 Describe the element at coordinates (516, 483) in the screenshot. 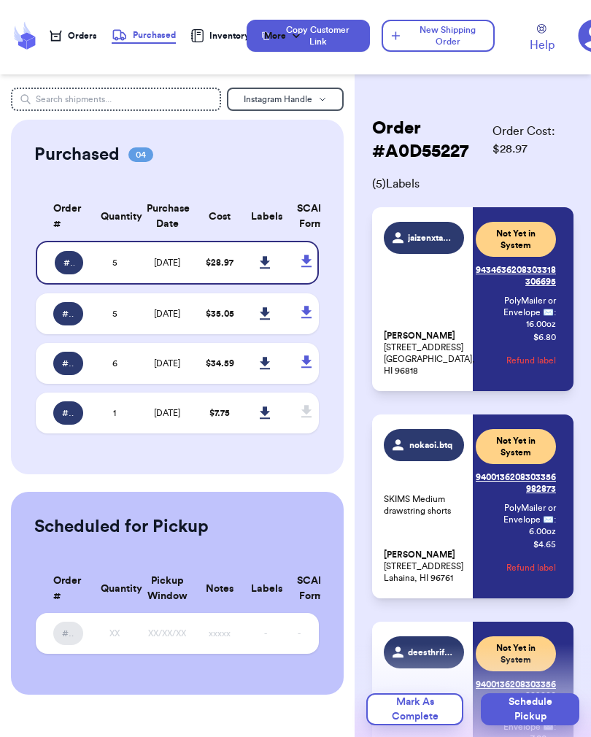

I see `a: 9400136208303356982873` at that location.